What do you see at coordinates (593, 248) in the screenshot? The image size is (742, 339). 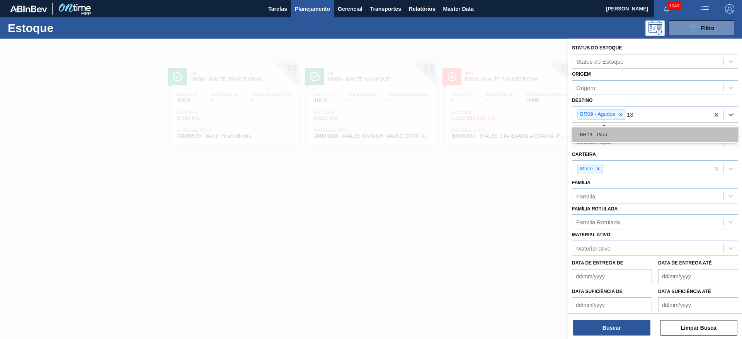 I see `div: Material ativo` at bounding box center [593, 248].